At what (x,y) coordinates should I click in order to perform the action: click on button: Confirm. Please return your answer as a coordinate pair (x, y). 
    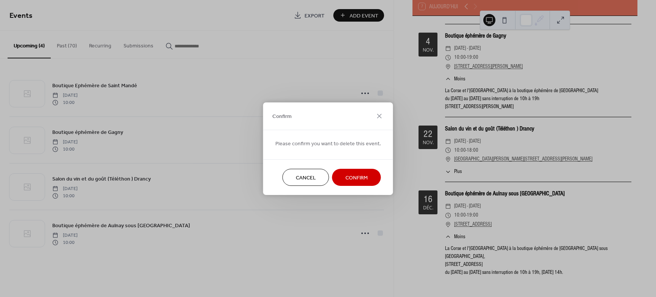
    Looking at the image, I should click on (356, 177).